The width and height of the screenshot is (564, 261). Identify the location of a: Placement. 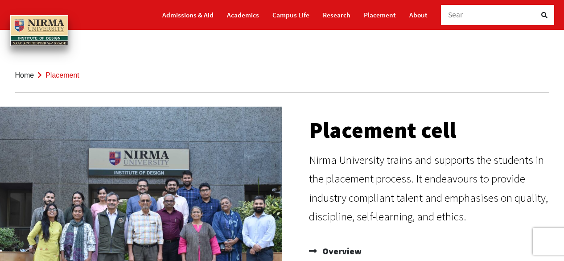
(380, 15).